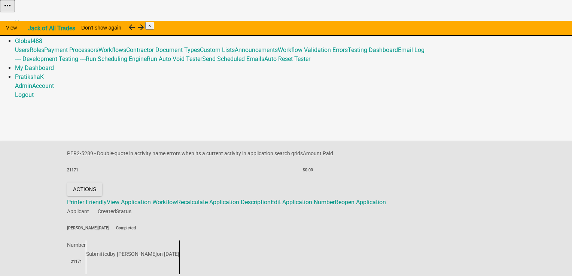  What do you see at coordinates (87, 202) in the screenshot?
I see `a: Printer Friendly` at bounding box center [87, 202].